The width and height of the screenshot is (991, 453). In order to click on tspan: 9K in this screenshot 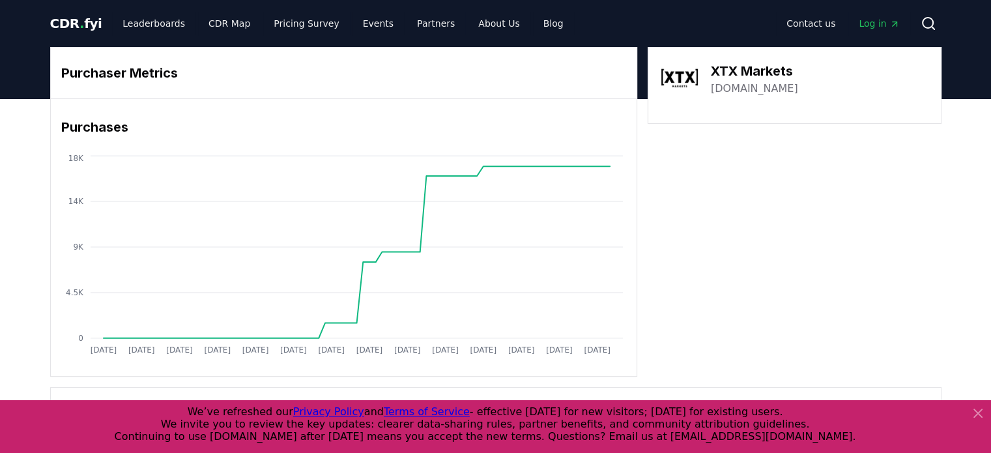, I will do `click(78, 247)`.